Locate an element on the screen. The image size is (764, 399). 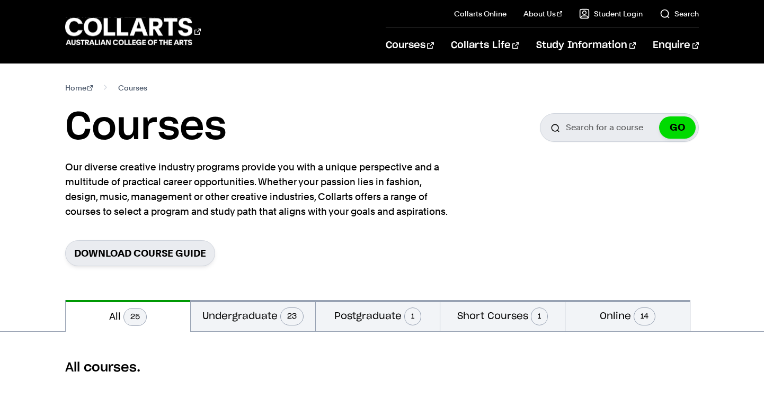
div: Go to homepage is located at coordinates (133, 31).